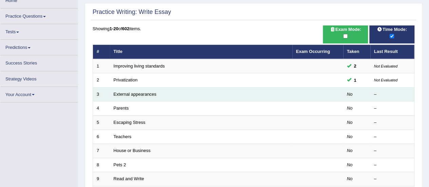 The height and width of the screenshot is (187, 429). What do you see at coordinates (132, 12) in the screenshot?
I see `h2: Practice Writing: Write Essay` at bounding box center [132, 12].